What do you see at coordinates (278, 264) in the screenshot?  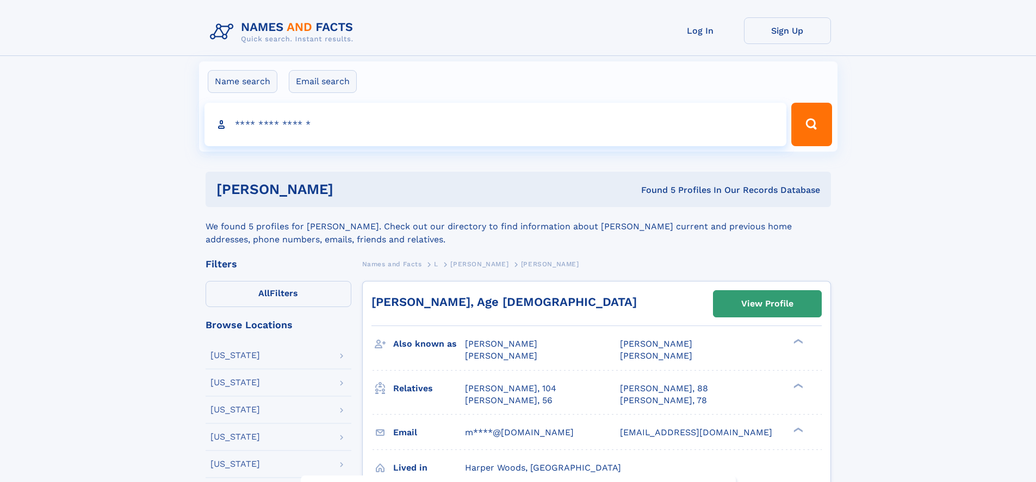 I see `div: Filters` at bounding box center [278, 264].